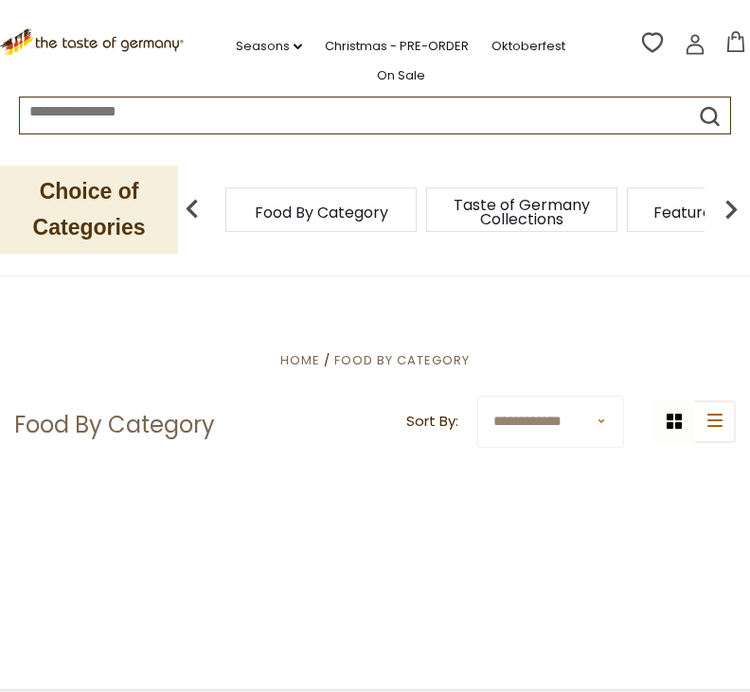 This screenshot has height=692, width=750. What do you see at coordinates (522, 212) in the screenshot?
I see `span: Taste of Germany Collections` at bounding box center [522, 212].